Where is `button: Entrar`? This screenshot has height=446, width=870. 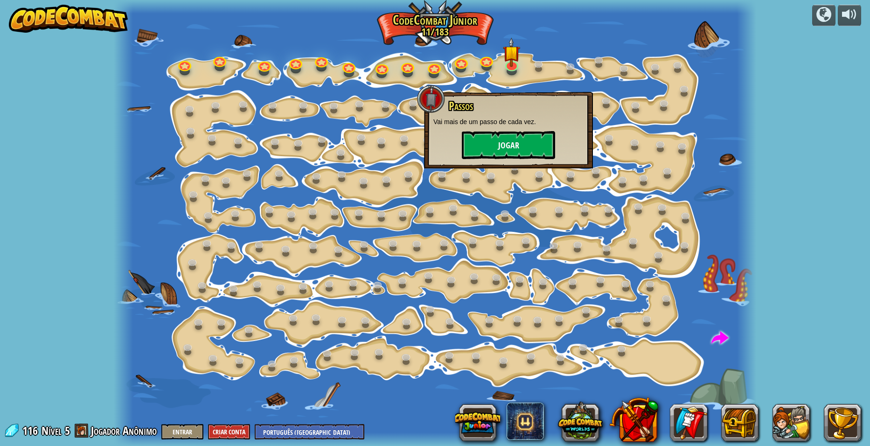 button: Entrar is located at coordinates (182, 431).